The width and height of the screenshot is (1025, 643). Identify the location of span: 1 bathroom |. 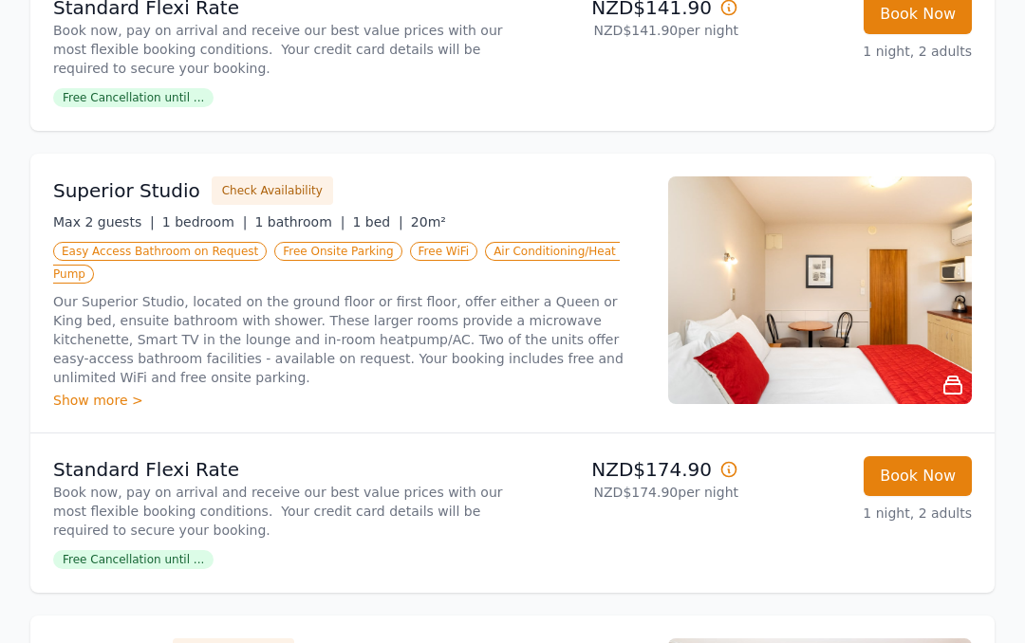
(299, 223).